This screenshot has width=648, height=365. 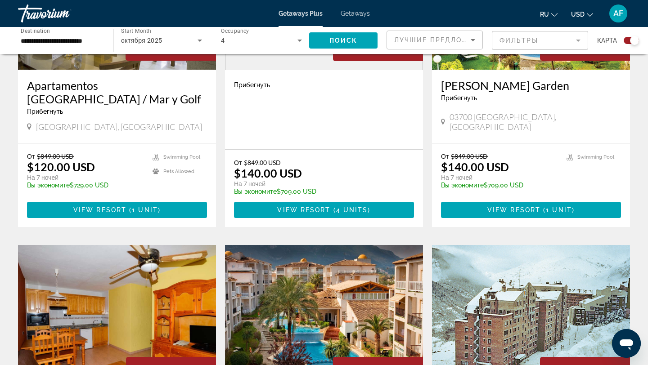 I want to click on span: карта, so click(x=607, y=40).